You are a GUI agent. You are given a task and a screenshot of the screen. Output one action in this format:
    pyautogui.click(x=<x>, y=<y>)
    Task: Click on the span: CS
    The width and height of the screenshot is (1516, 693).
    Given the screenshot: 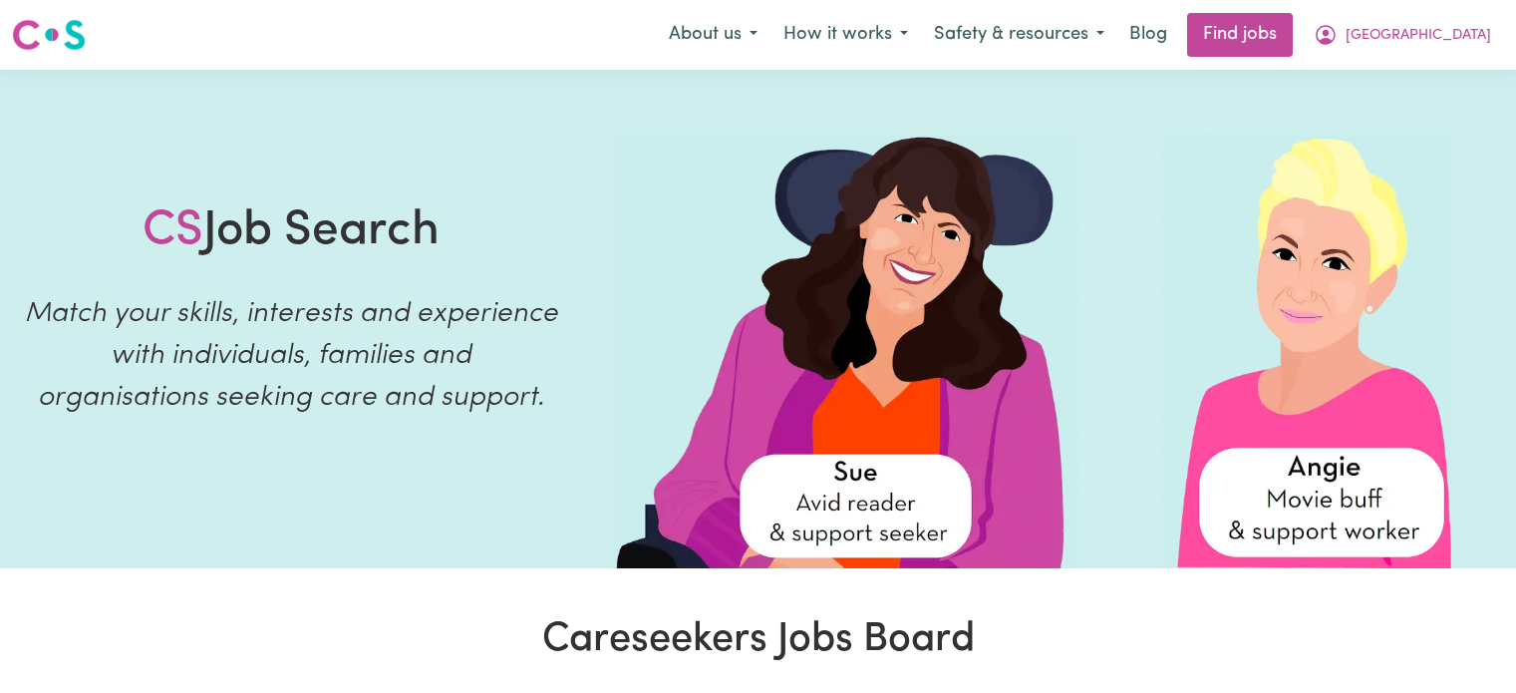 What is the action you would take?
    pyautogui.click(x=172, y=231)
    